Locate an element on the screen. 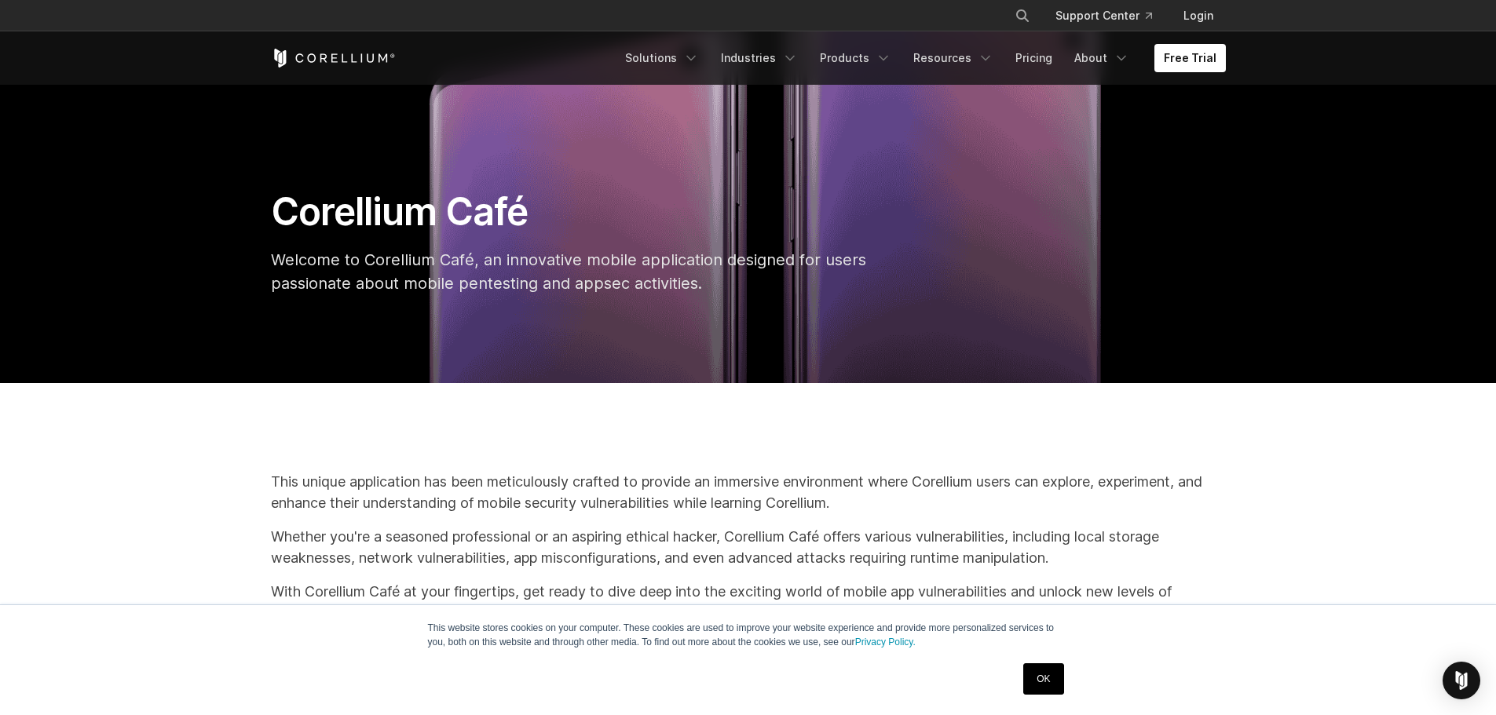 Image resolution: width=1496 pixels, height=715 pixels. a: Corellium Home is located at coordinates (333, 58).